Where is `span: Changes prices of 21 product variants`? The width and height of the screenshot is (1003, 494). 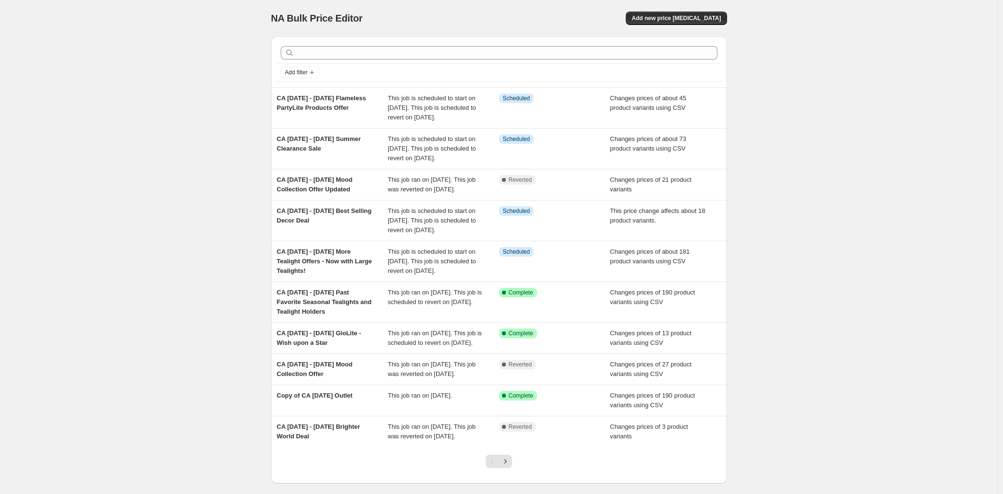 span: Changes prices of 21 product variants is located at coordinates (651, 184).